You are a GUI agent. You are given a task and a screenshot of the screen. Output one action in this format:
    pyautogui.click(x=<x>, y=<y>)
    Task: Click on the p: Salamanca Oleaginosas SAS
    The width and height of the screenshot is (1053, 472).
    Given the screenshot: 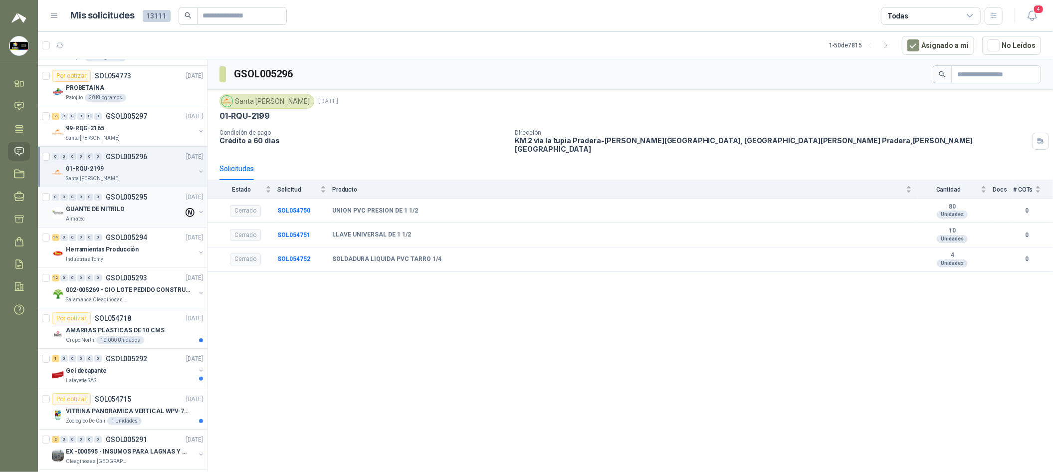 What is the action you would take?
    pyautogui.click(x=97, y=300)
    